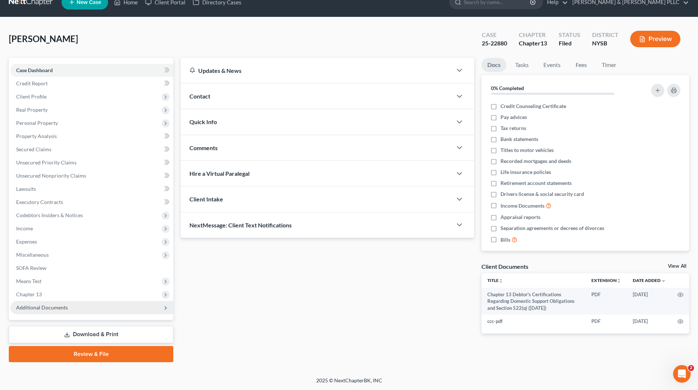 Image resolution: width=698 pixels, height=390 pixels. Describe the element at coordinates (92, 163) in the screenshot. I see `a: Unsecured Priority Claims` at that location.